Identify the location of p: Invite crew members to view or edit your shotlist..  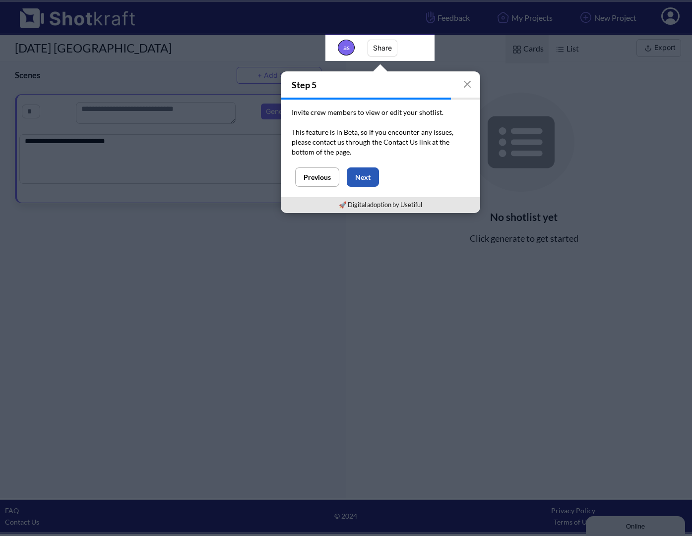
(380, 113).